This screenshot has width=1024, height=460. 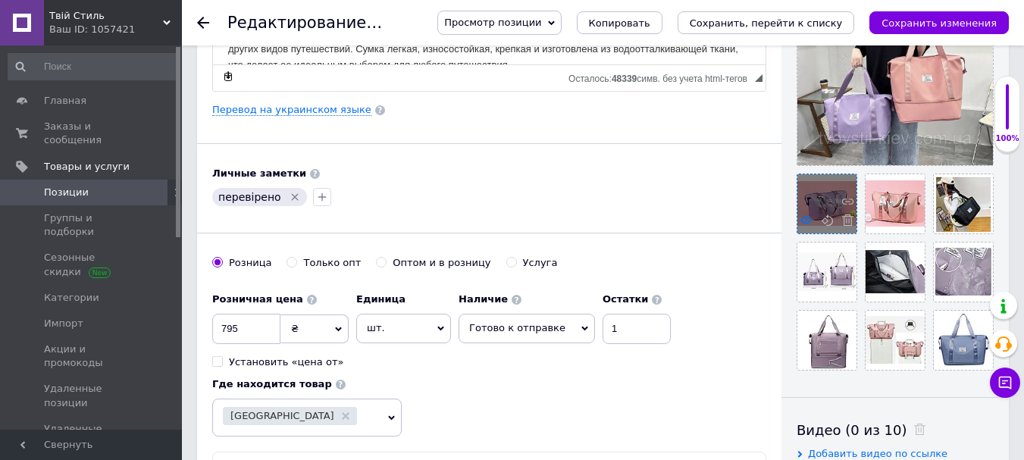 What do you see at coordinates (92, 356) in the screenshot?
I see `span: Акции и промокоды` at bounding box center [92, 356].